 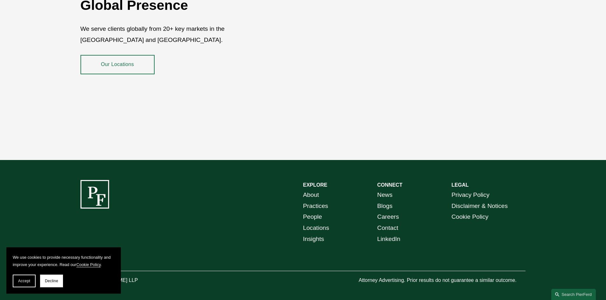 What do you see at coordinates (311, 195) in the screenshot?
I see `a: About` at bounding box center [311, 195].